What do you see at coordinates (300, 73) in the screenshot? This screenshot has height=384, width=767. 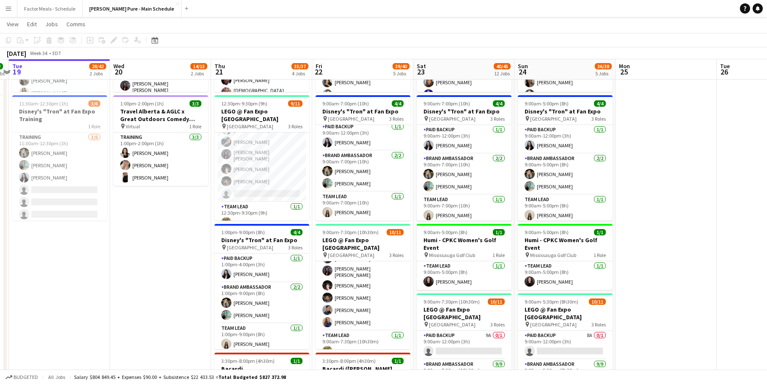 I see `div: 4 Jobs` at bounding box center [300, 73].